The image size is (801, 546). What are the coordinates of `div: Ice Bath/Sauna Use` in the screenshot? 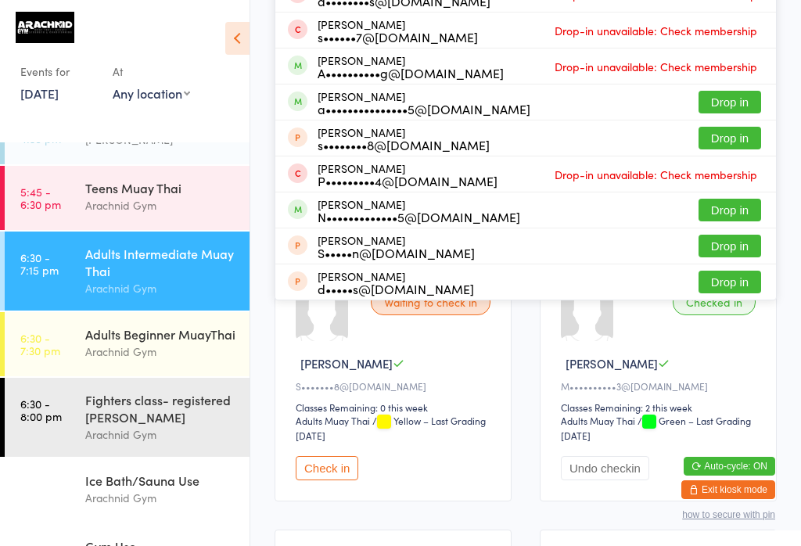 It's located at (160, 480).